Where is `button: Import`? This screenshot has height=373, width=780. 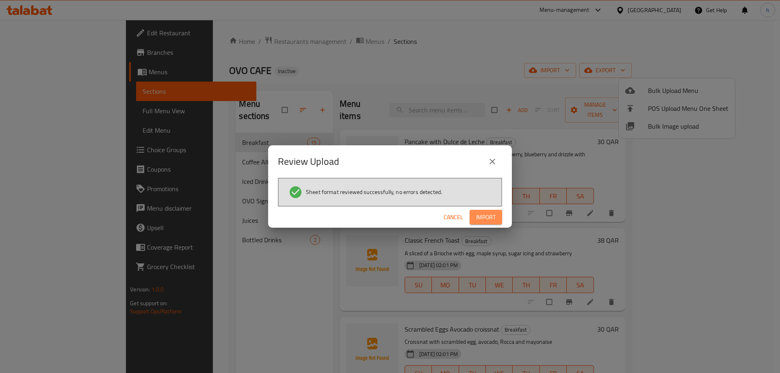
button: Import is located at coordinates (486, 217).